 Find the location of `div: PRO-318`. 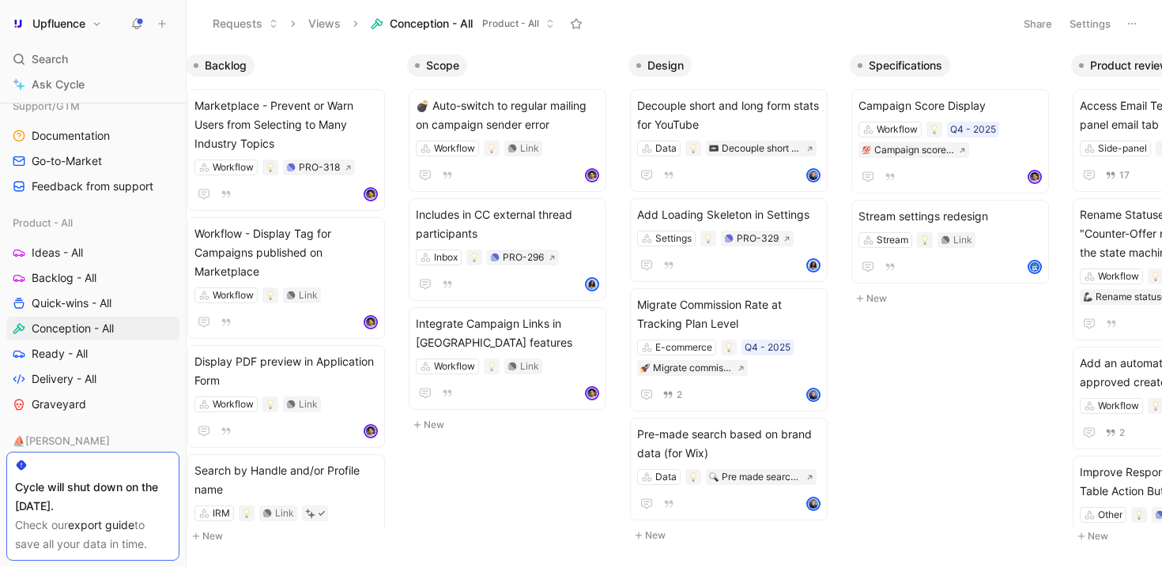

div: PRO-318 is located at coordinates (319, 168).